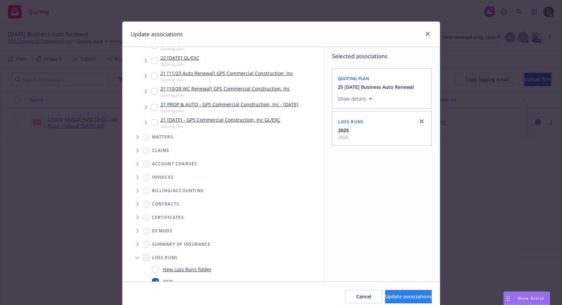 This screenshot has width=562, height=305. I want to click on span: Account charges, so click(175, 164).